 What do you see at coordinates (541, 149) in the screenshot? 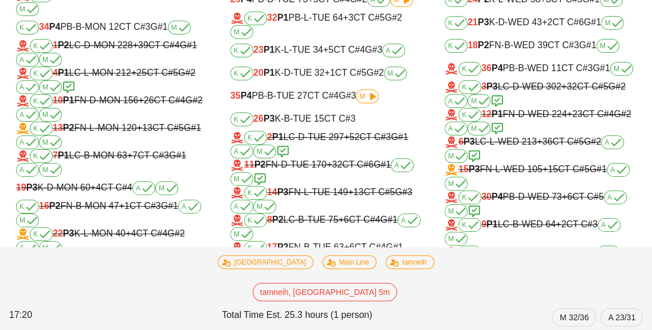
I see `div: LC-L-WED 213 CT C#5` at bounding box center [541, 149].